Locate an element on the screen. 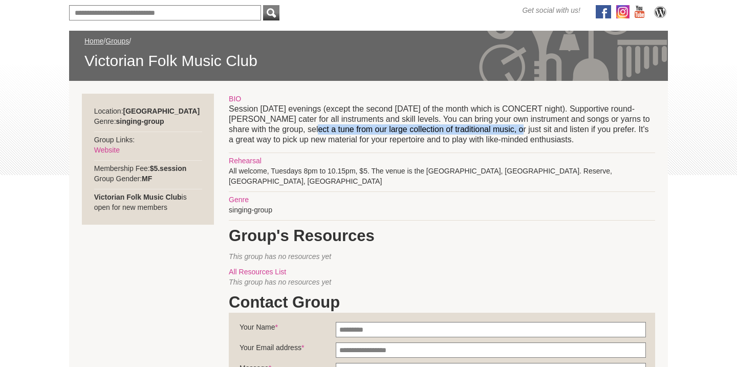  h1: Contact Group is located at coordinates (442, 302).